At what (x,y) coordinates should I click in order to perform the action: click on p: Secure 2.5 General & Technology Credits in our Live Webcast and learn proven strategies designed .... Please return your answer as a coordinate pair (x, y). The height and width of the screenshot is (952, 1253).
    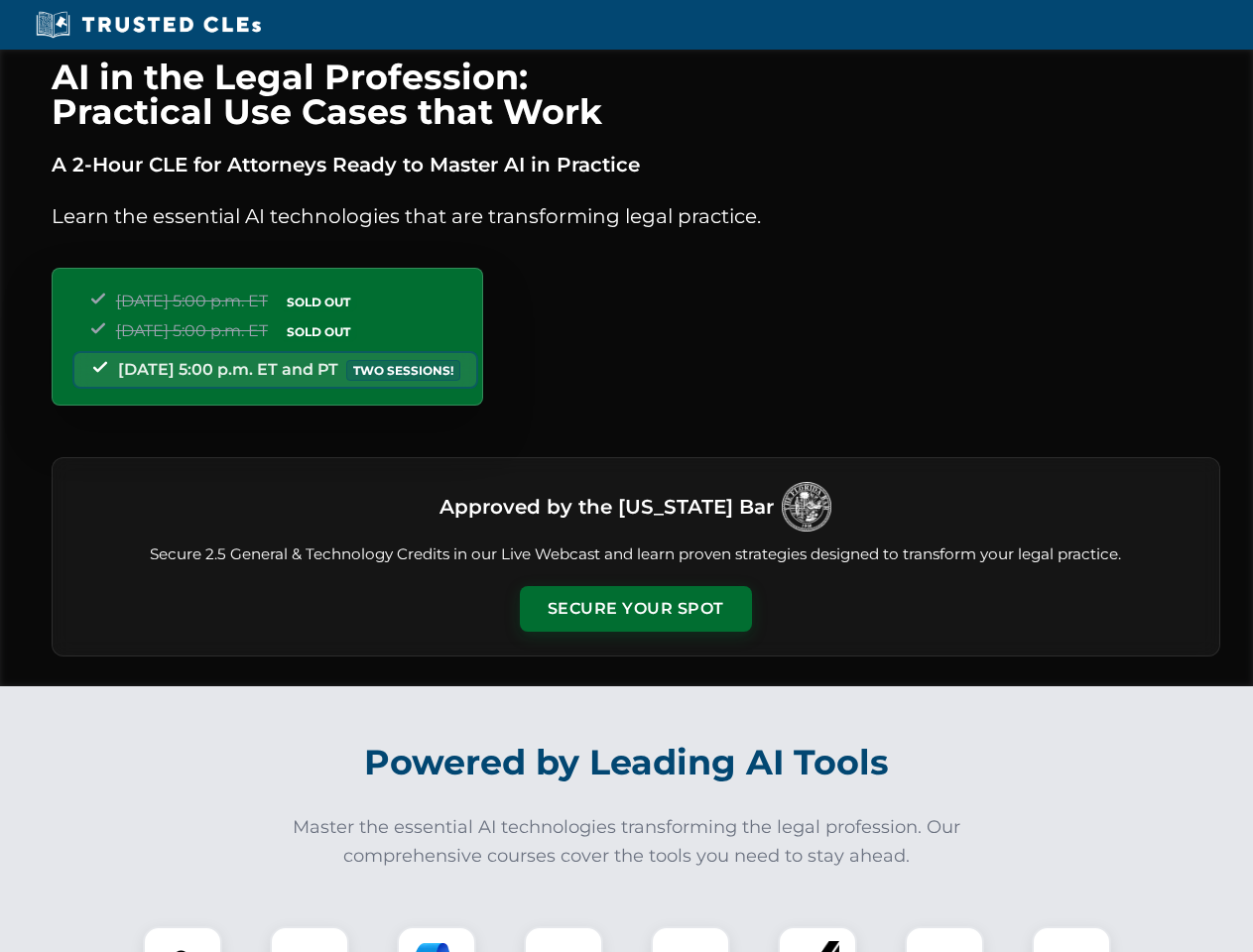
    Looking at the image, I should click on (636, 554).